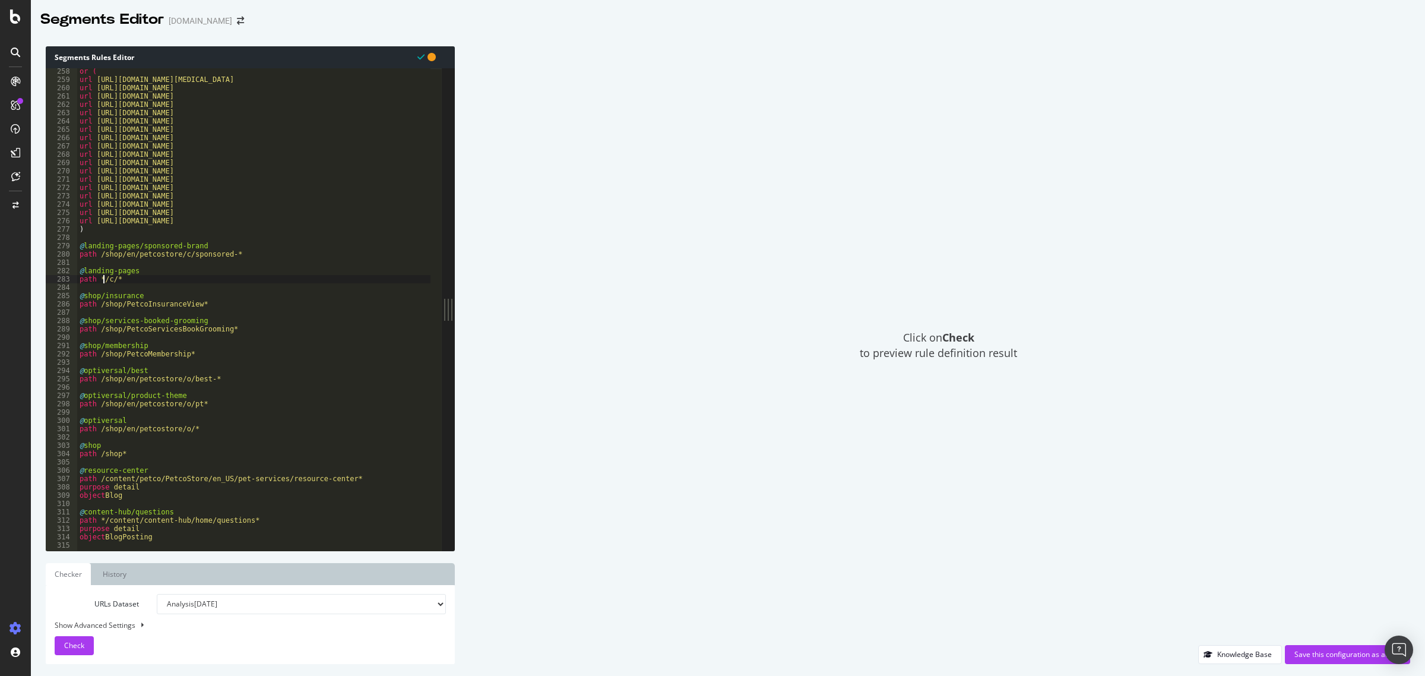  What do you see at coordinates (61, 528) in the screenshot?
I see `div: 313` at bounding box center [61, 528].